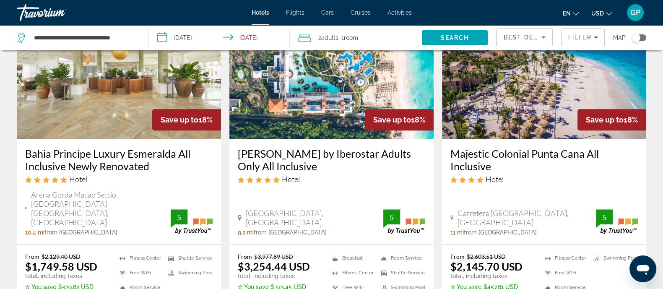  What do you see at coordinates (455, 38) in the screenshot?
I see `span: Search` at bounding box center [455, 38].